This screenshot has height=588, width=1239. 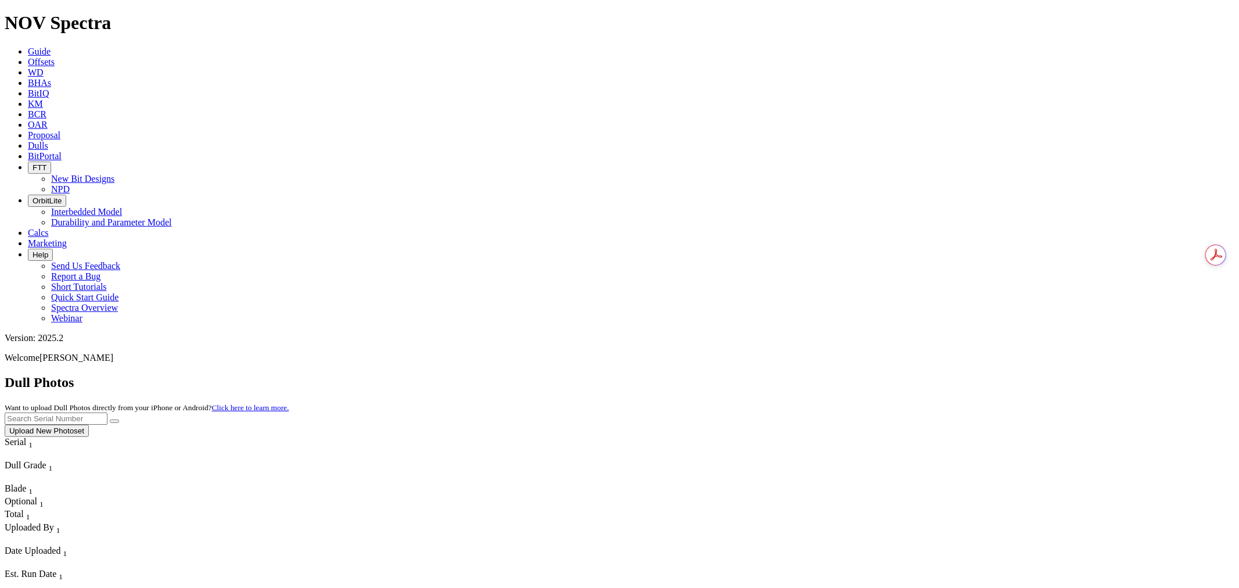 What do you see at coordinates (35, 103) in the screenshot?
I see `span: KM` at bounding box center [35, 103].